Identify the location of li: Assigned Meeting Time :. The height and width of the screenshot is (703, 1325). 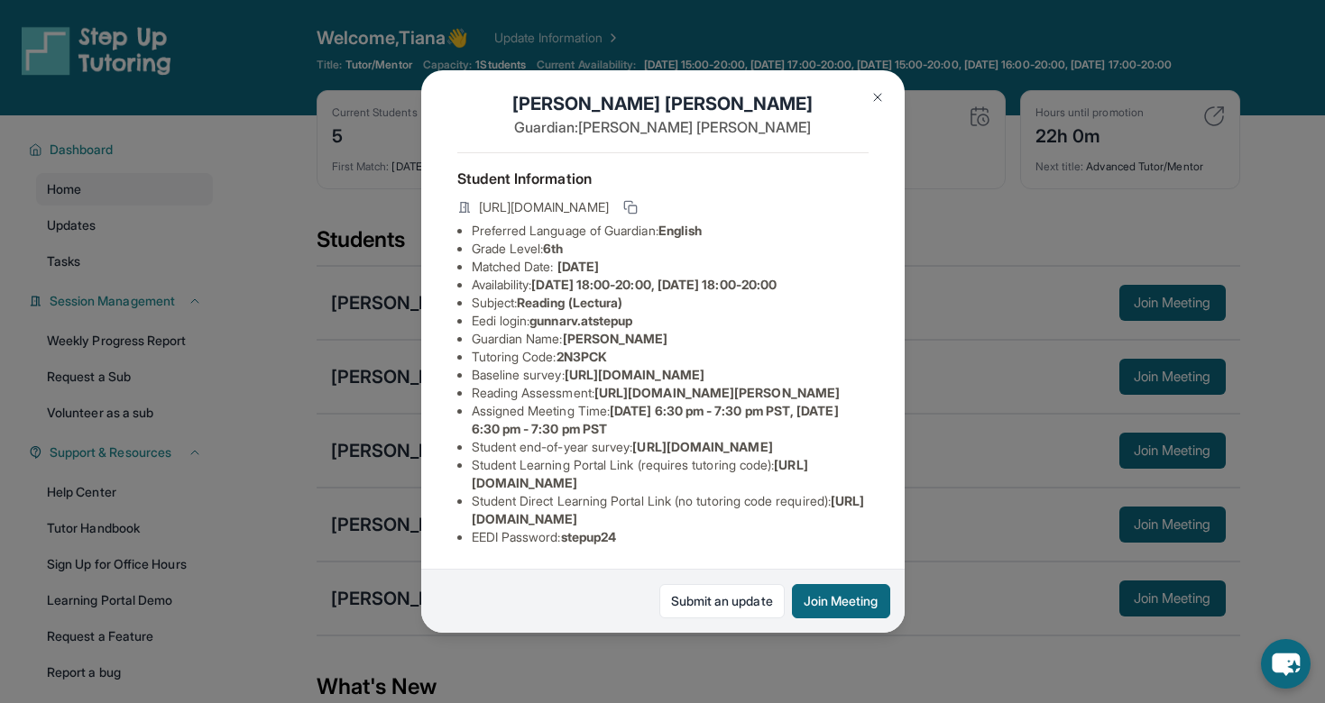
(670, 420).